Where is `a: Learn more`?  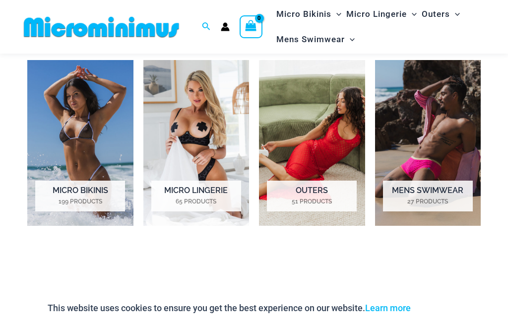
a: Learn more is located at coordinates (388, 308).